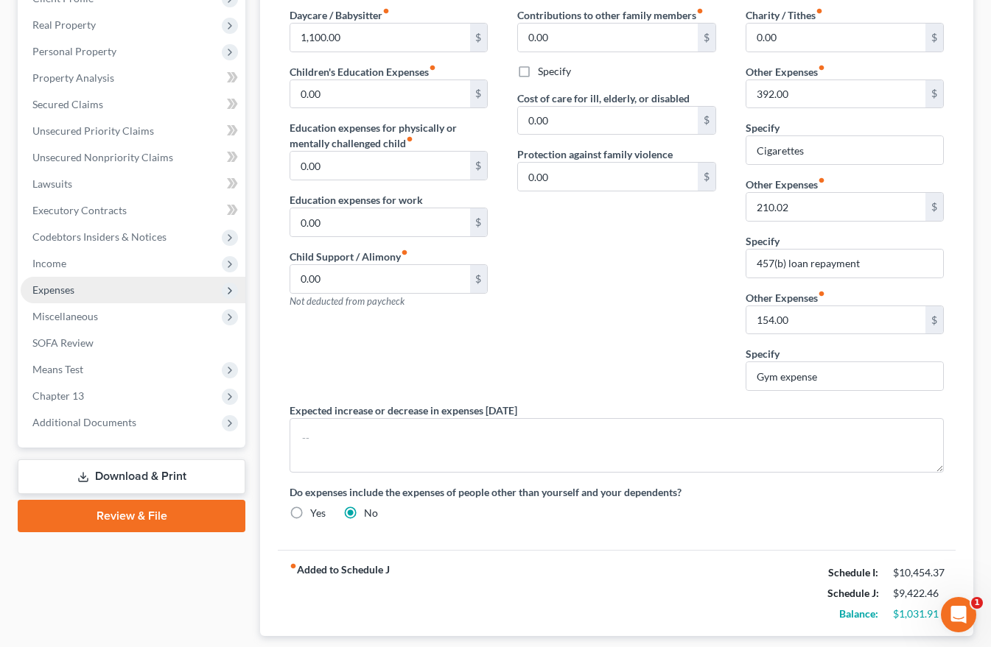 Image resolution: width=991 pixels, height=647 pixels. I want to click on div: $10,454.37, so click(918, 573).